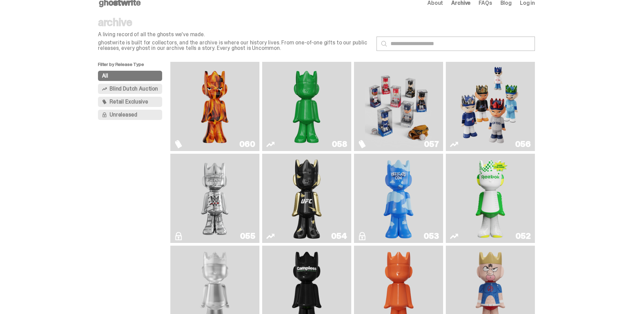 The image size is (638, 314). What do you see at coordinates (307, 198) in the screenshot?
I see `img: Ruby` at bounding box center [307, 198].